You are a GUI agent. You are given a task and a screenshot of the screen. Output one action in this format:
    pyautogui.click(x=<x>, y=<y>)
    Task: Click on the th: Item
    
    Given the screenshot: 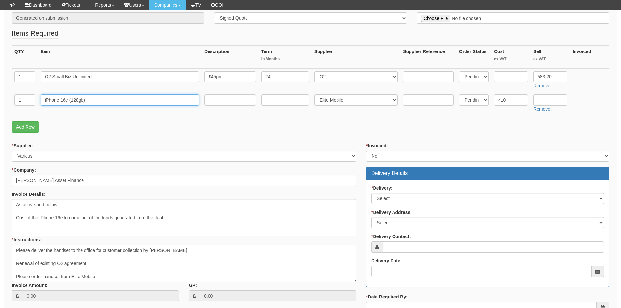 What is the action you would take?
    pyautogui.click(x=120, y=57)
    